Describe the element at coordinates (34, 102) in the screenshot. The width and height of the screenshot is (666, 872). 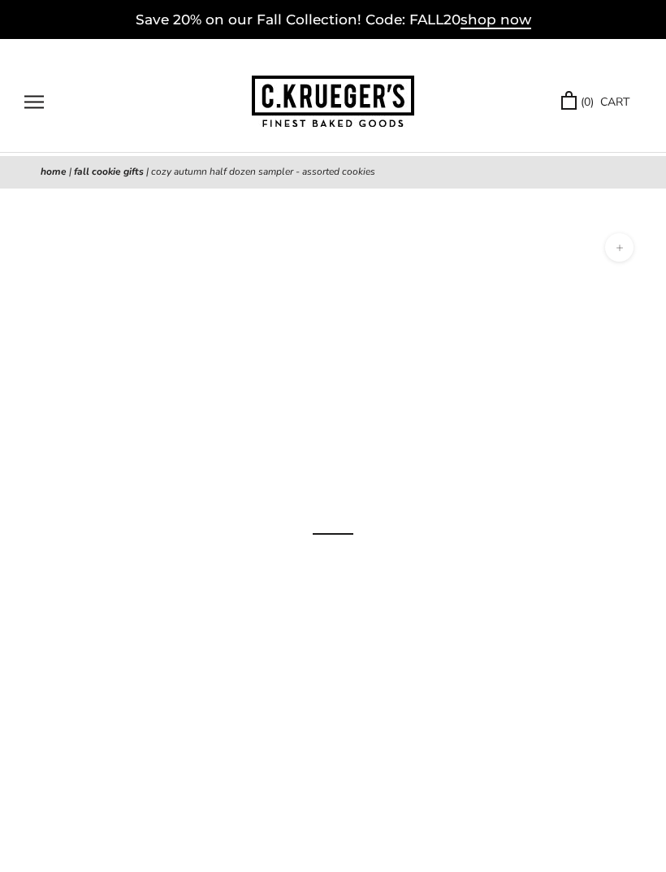
I see `button: Open navigation` at that location.